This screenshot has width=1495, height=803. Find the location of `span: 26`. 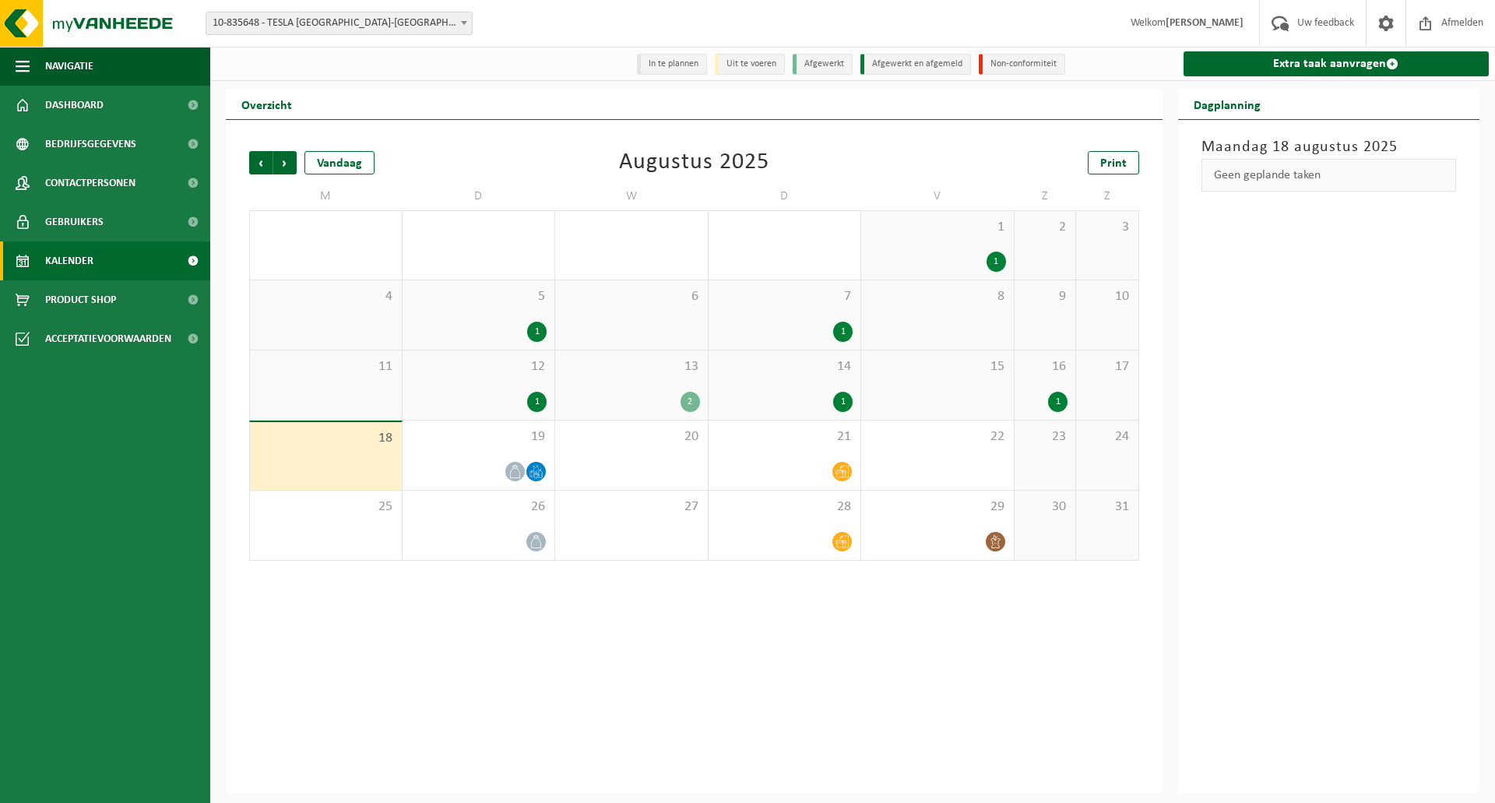

span: 26 is located at coordinates (479, 507).